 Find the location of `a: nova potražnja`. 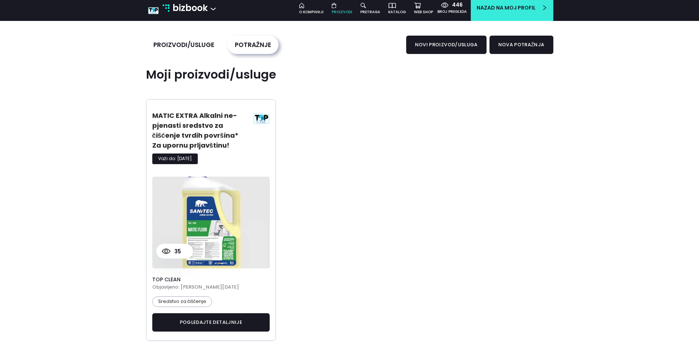

a: nova potražnja is located at coordinates (521, 45).